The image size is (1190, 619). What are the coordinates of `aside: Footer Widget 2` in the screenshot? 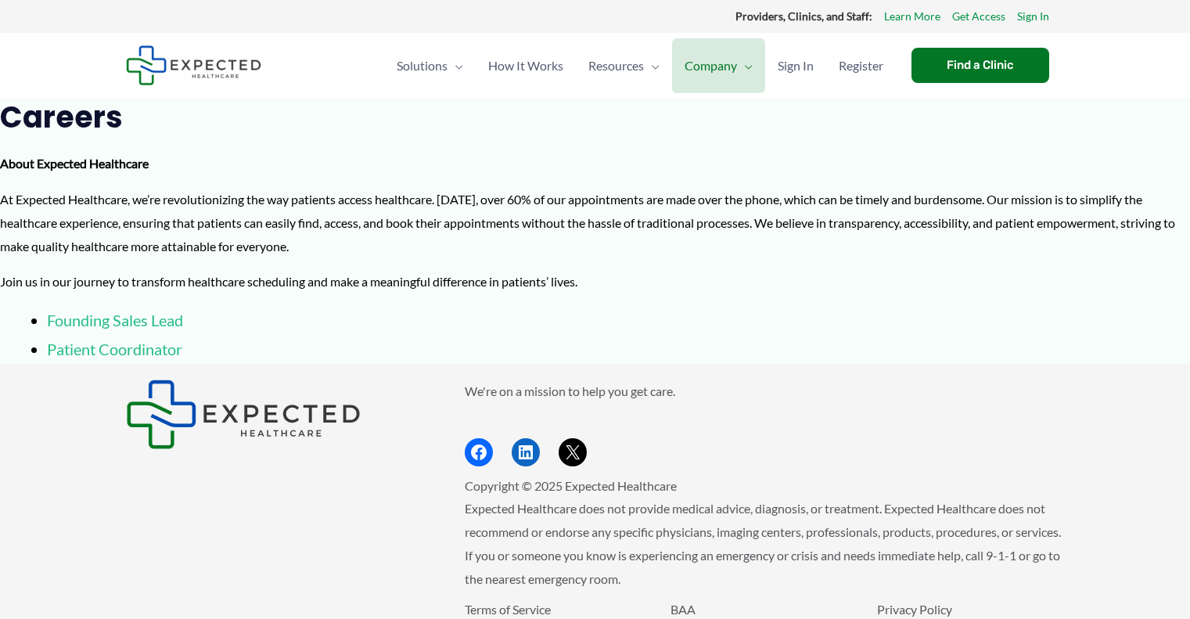 It's located at (764, 422).